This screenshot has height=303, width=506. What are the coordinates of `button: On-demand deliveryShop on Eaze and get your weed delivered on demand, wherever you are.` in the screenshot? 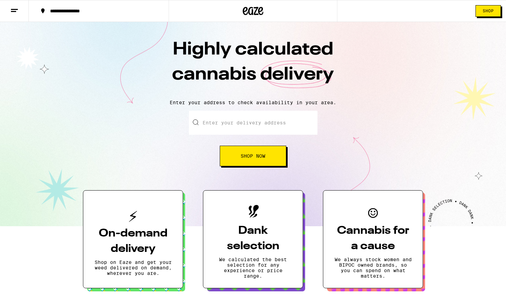 It's located at (133, 239).